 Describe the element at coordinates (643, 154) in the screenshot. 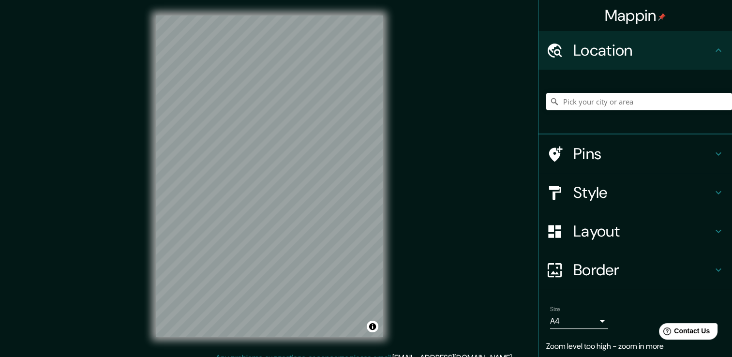

I see `h4: Pins` at that location.